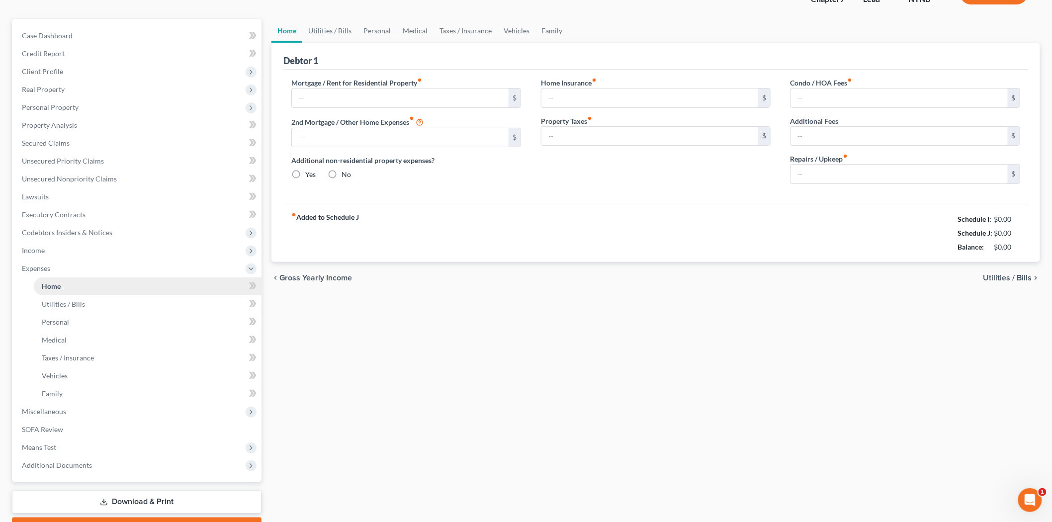 This screenshot has width=1052, height=522. What do you see at coordinates (138, 197) in the screenshot?
I see `a: Lawsuits` at bounding box center [138, 197].